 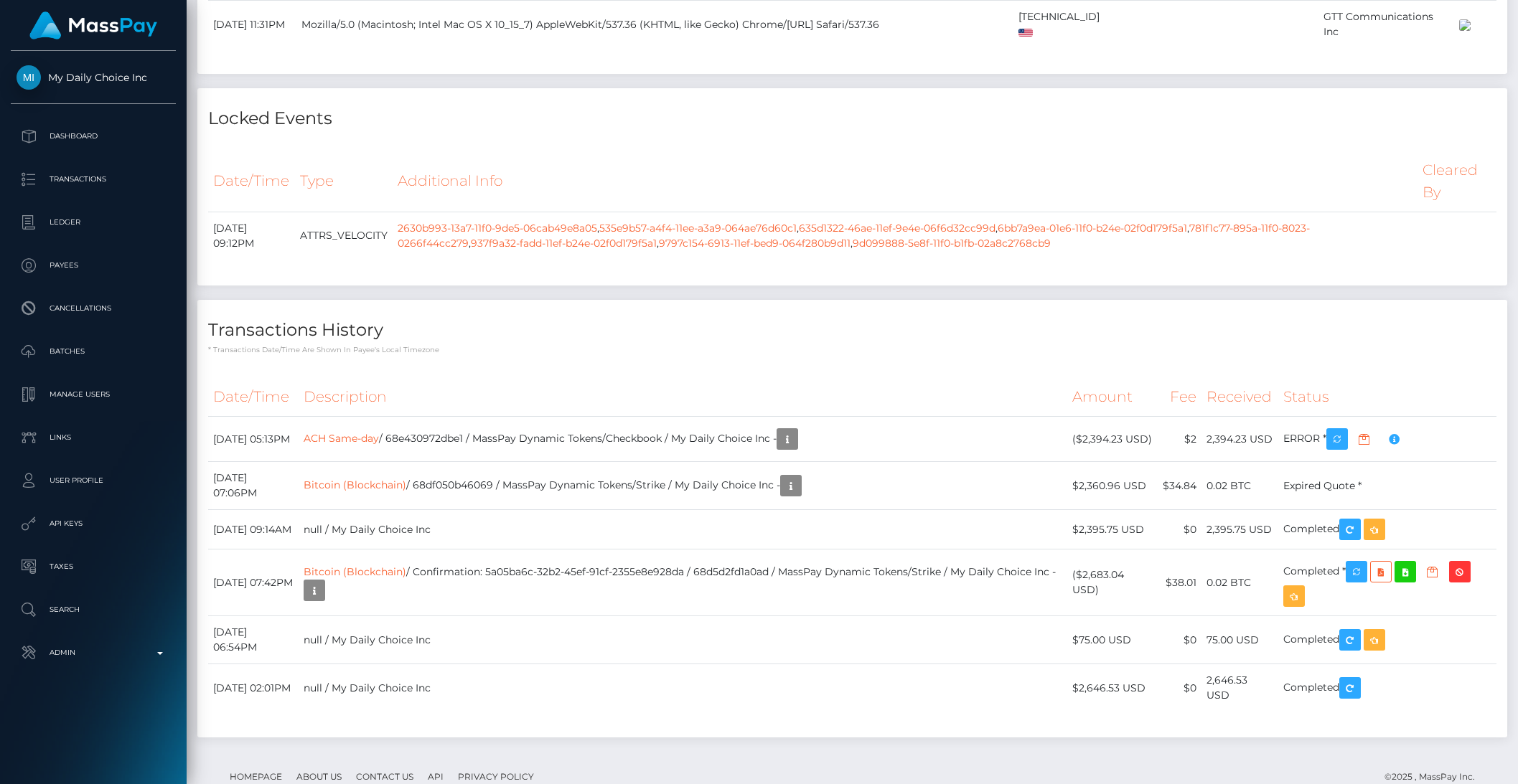 What do you see at coordinates (93, 653) in the screenshot?
I see `a: Admin` at bounding box center [93, 653].